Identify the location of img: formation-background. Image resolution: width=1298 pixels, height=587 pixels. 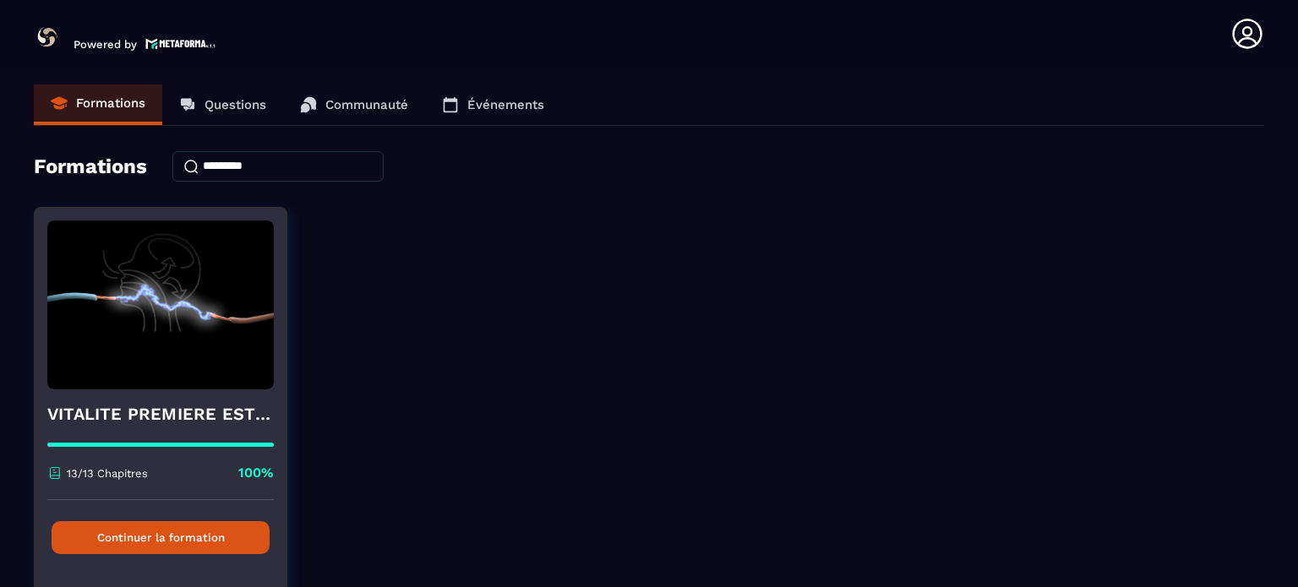
(161, 305).